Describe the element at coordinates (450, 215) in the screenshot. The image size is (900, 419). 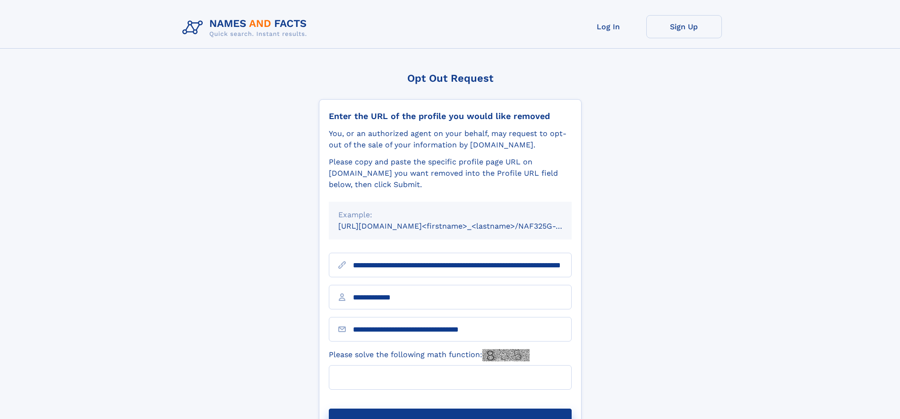
I see `div: Example:` at that location.